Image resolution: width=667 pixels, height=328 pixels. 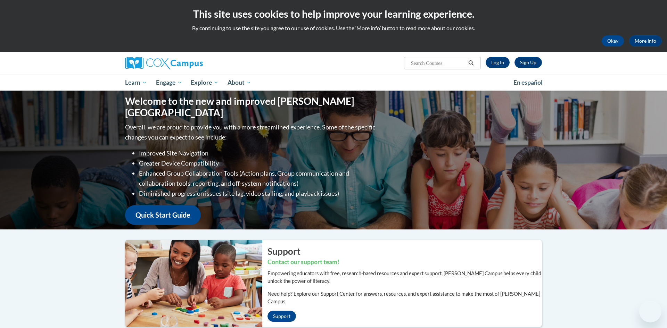 What do you see at coordinates (258, 163) in the screenshot?
I see `li: Greater Device Compatibility` at bounding box center [258, 163].